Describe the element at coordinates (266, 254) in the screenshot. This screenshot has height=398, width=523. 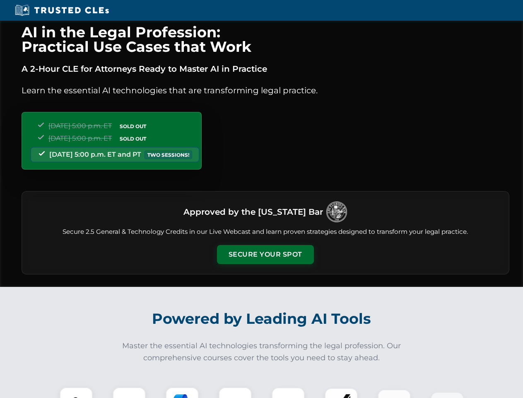
I see `button: Secure Your Spot` at that location.